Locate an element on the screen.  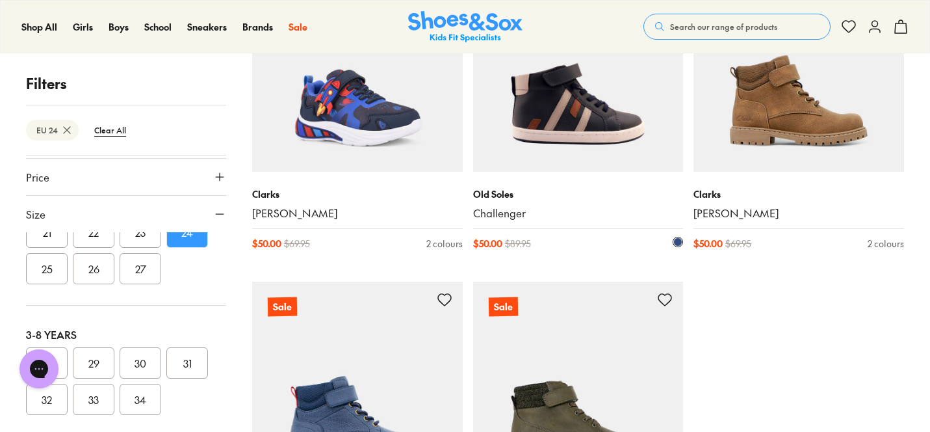
span: Boys is located at coordinates (118, 27).